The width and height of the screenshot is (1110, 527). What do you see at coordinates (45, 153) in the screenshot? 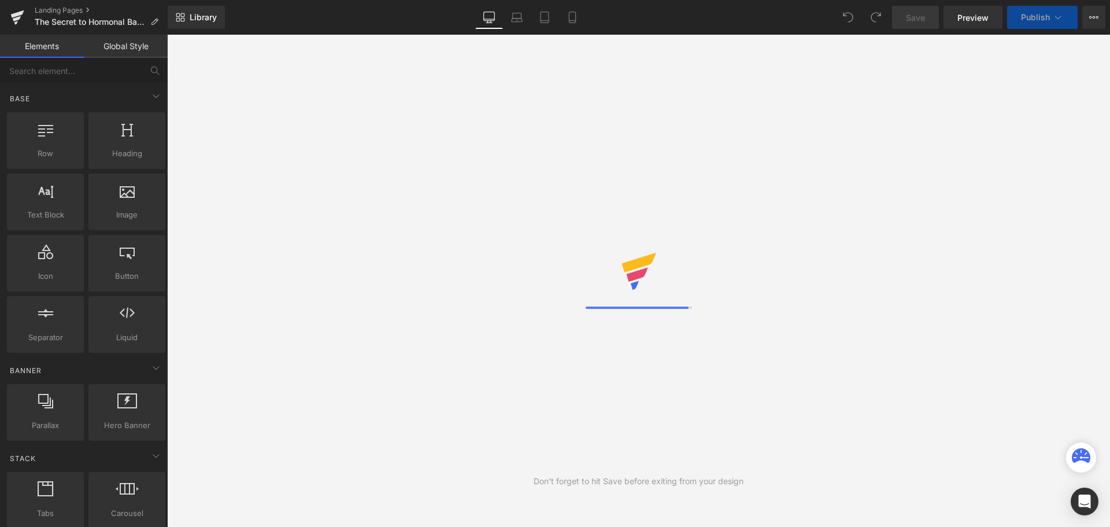
I see `span: Row` at bounding box center [45, 153].